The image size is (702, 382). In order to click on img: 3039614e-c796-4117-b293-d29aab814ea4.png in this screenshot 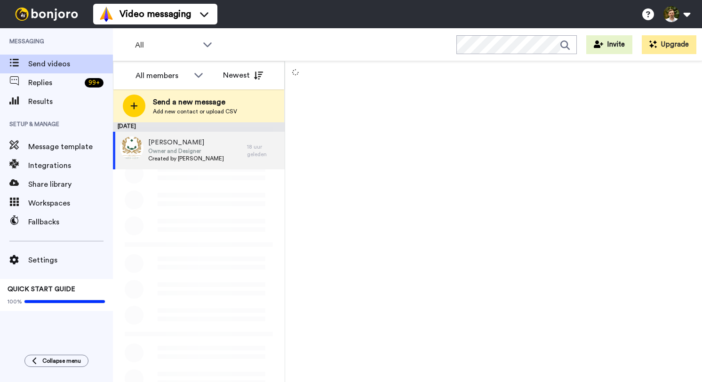, I will do `click(132, 148)`.